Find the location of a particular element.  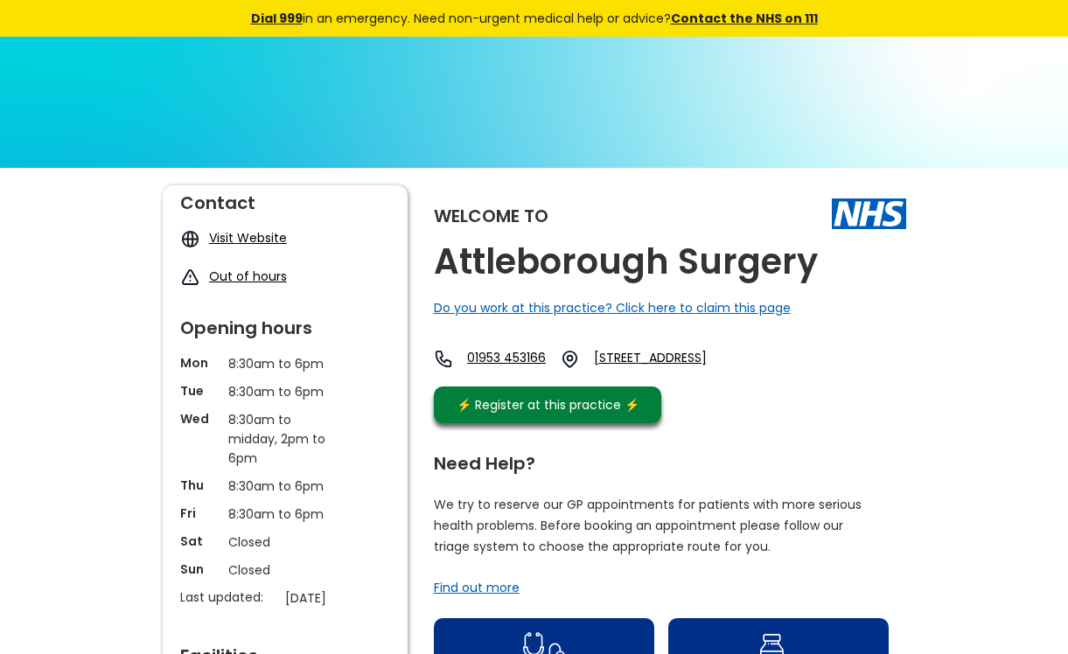

a: 01953 453166 is located at coordinates (507, 359).